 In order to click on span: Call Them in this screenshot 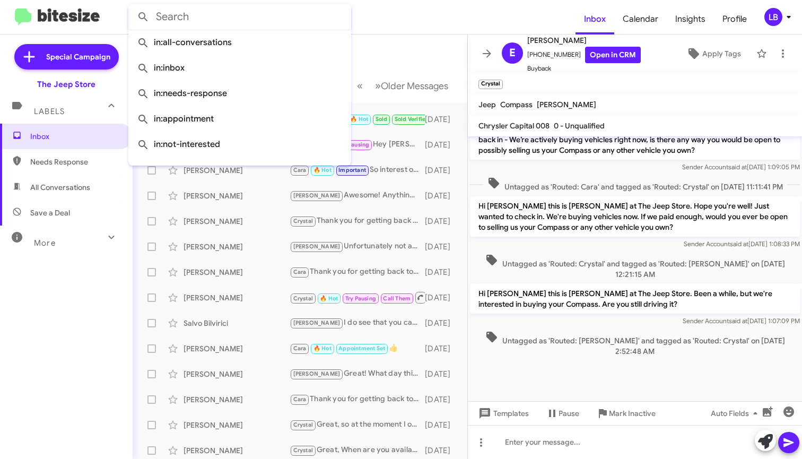, I will do `click(397, 298)`.